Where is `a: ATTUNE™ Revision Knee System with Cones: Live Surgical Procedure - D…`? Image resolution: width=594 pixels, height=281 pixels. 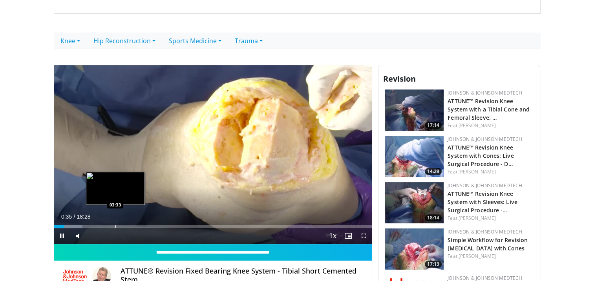 a: ATTUNE™ Revision Knee System with Cones: Live Surgical Procedure - D… is located at coordinates (480, 155).